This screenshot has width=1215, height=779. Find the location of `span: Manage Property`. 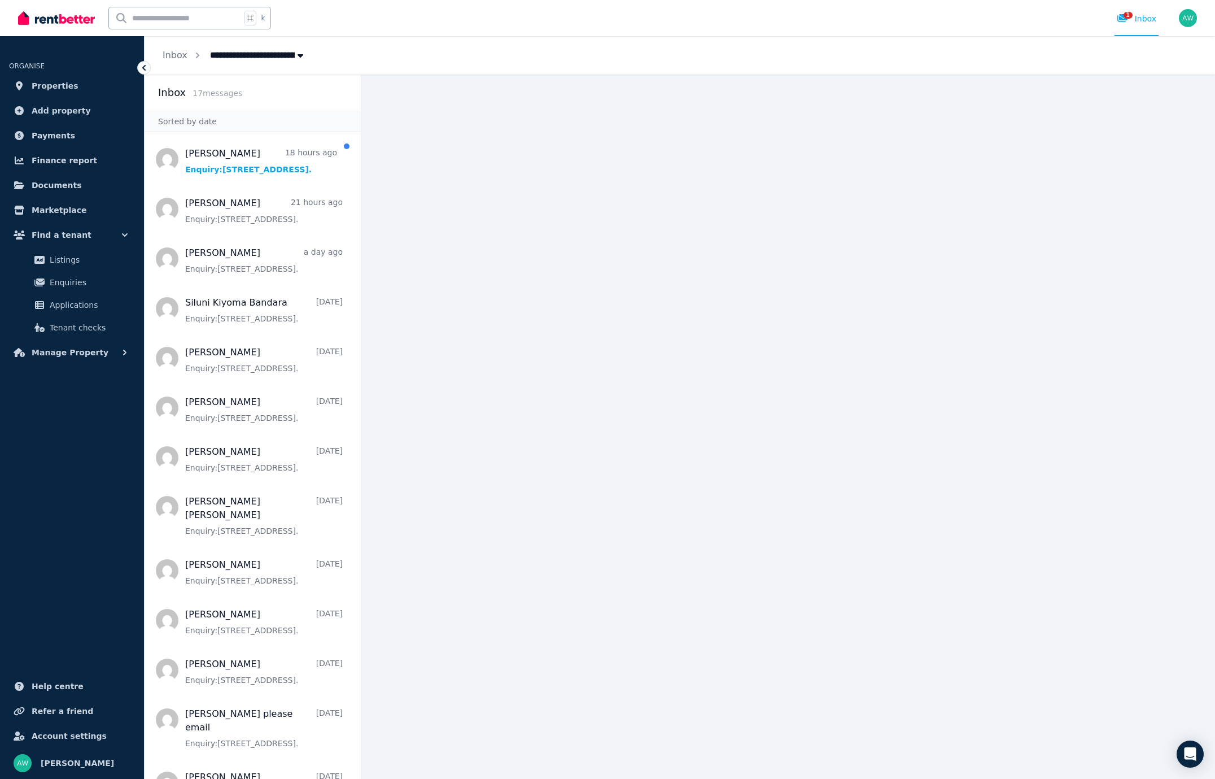

span: Manage Property is located at coordinates (70, 352).